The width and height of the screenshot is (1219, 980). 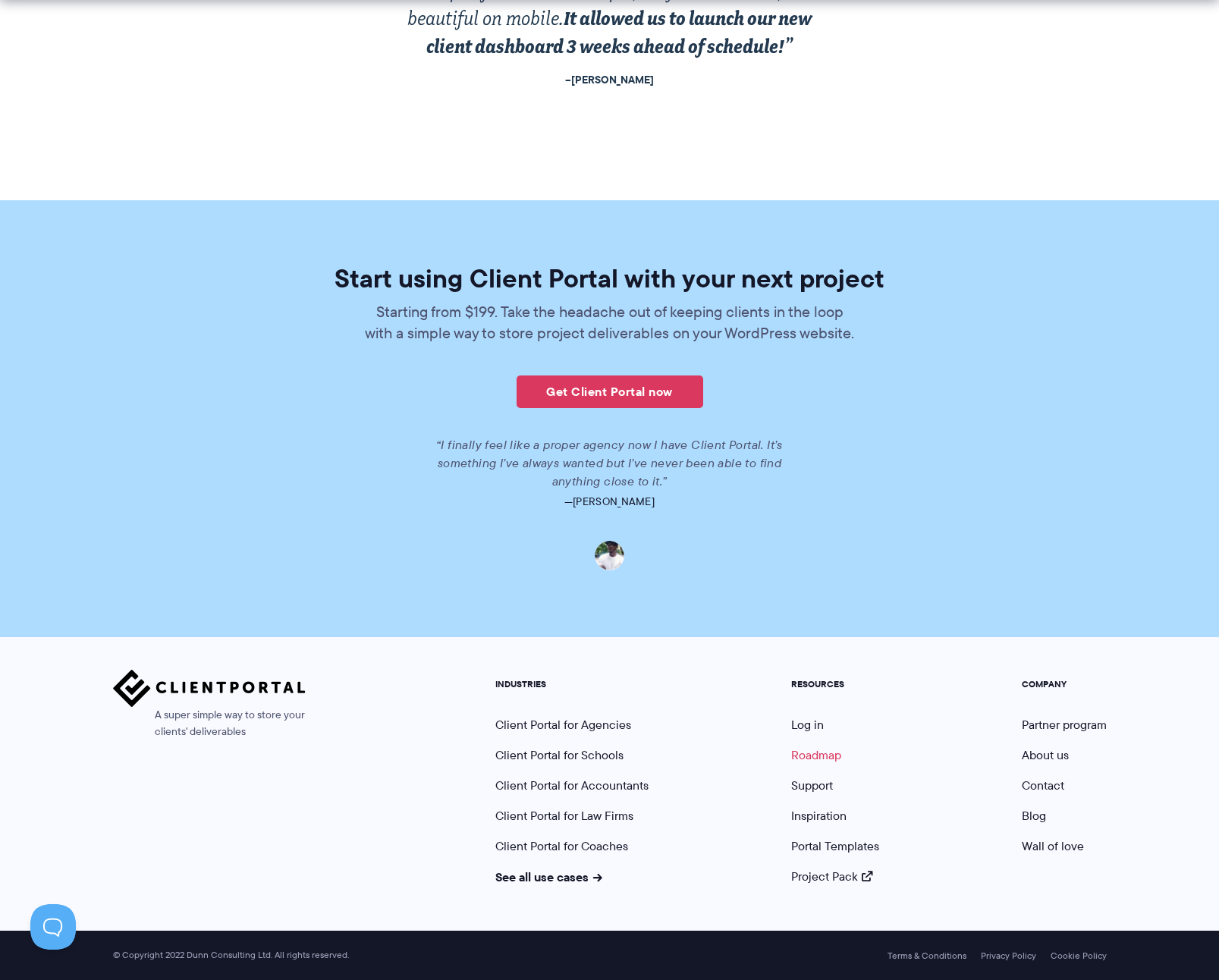 What do you see at coordinates (562, 846) in the screenshot?
I see `a: Client Portal for Coaches` at bounding box center [562, 846].